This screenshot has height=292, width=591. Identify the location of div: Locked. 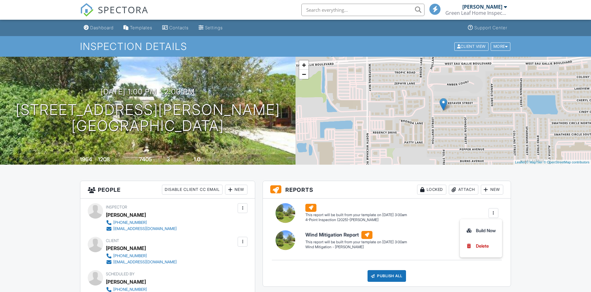
(432, 189).